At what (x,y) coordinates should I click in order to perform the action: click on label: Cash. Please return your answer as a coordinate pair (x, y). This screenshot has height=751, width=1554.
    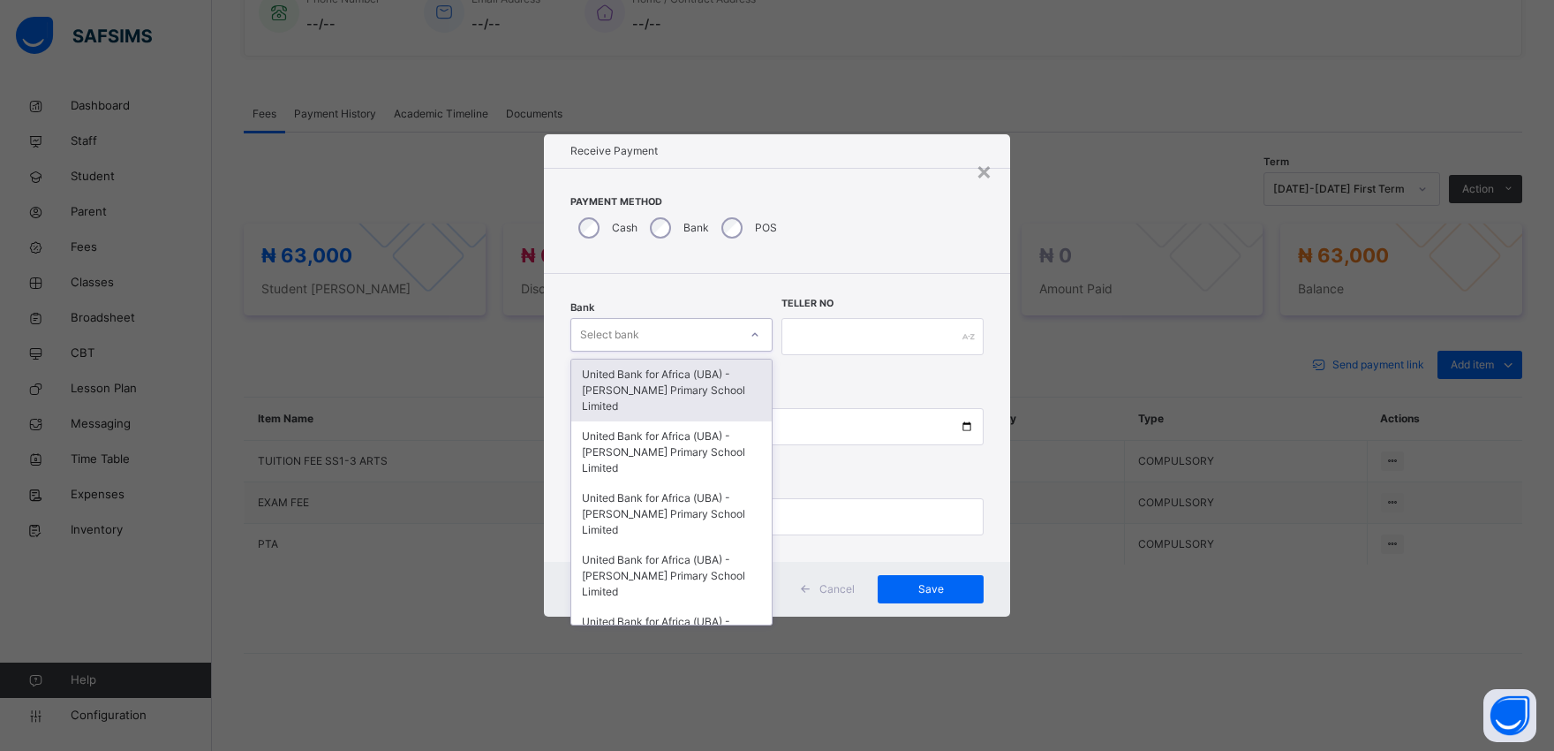
    Looking at the image, I should click on (624, 228).